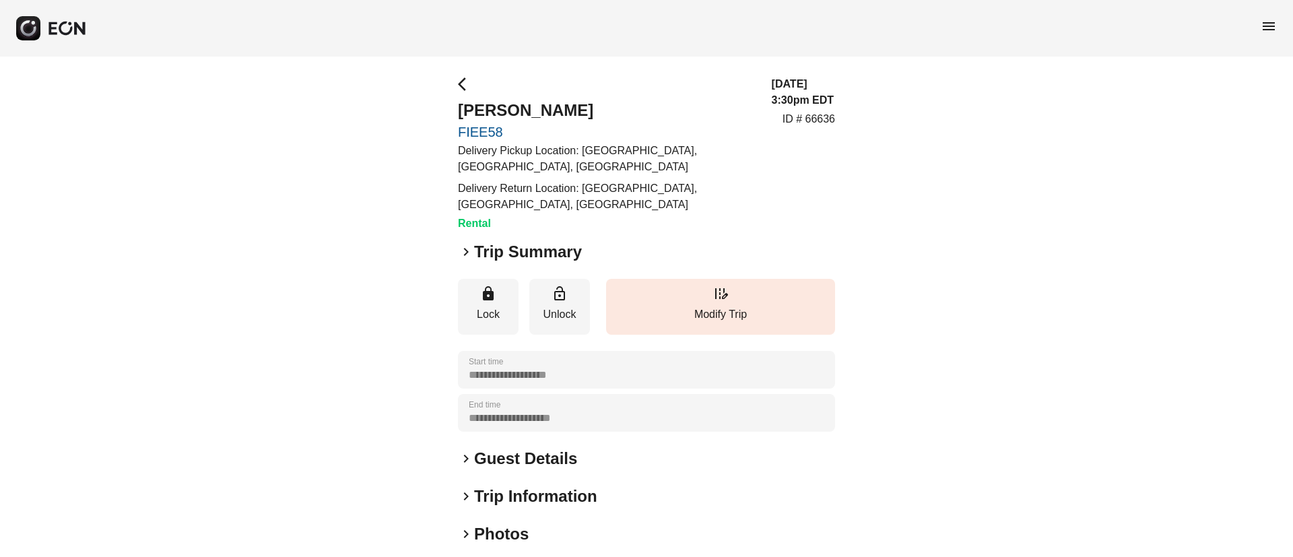 The image size is (1293, 557). I want to click on h2: Trip Summary, so click(528, 252).